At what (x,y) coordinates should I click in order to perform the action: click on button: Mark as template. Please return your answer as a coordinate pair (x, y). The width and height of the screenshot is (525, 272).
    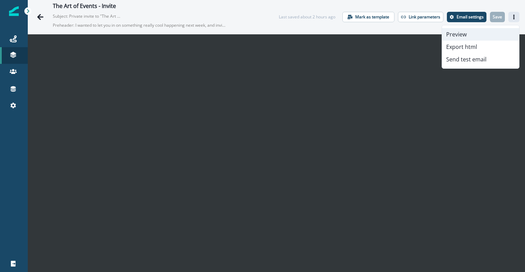
    Looking at the image, I should click on (368, 17).